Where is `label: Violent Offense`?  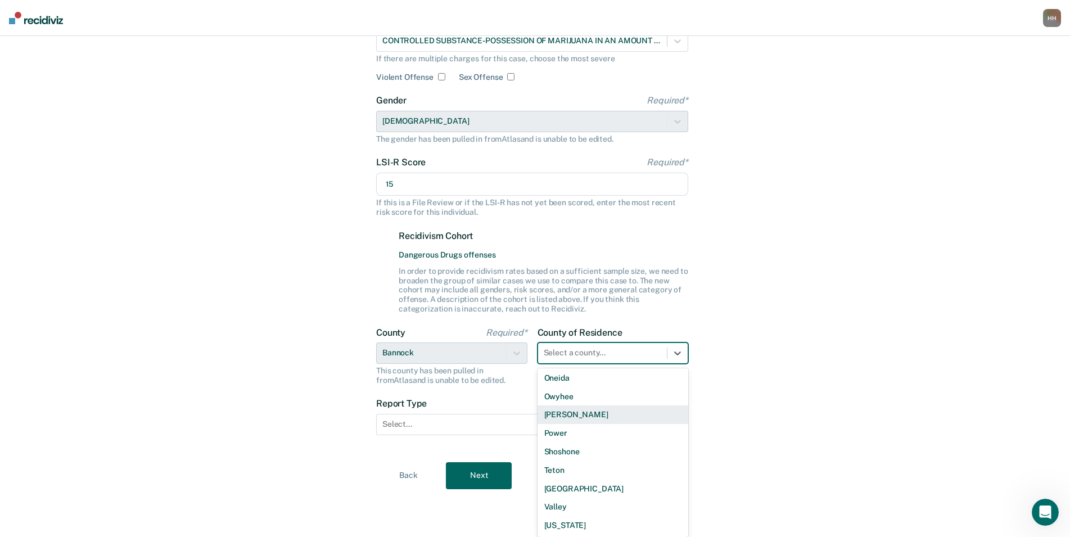
label: Violent Offense is located at coordinates (405, 77).